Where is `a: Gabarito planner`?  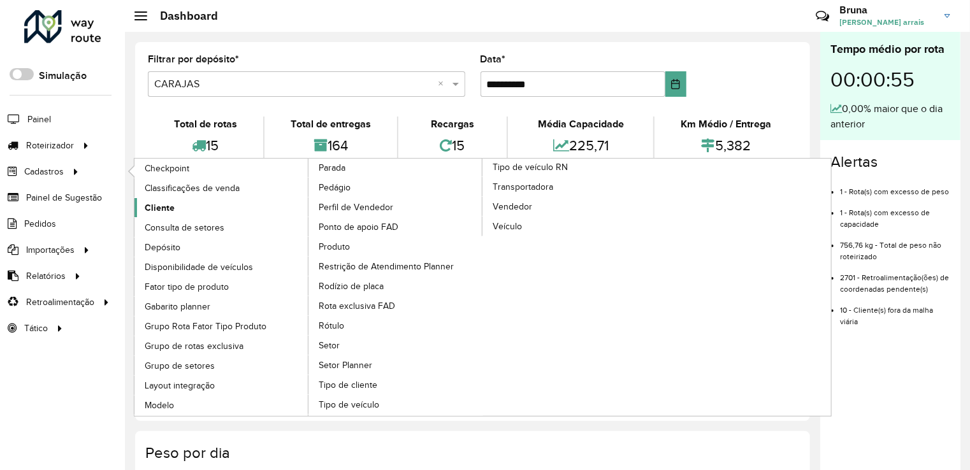
a: Gabarito planner is located at coordinates (222, 306).